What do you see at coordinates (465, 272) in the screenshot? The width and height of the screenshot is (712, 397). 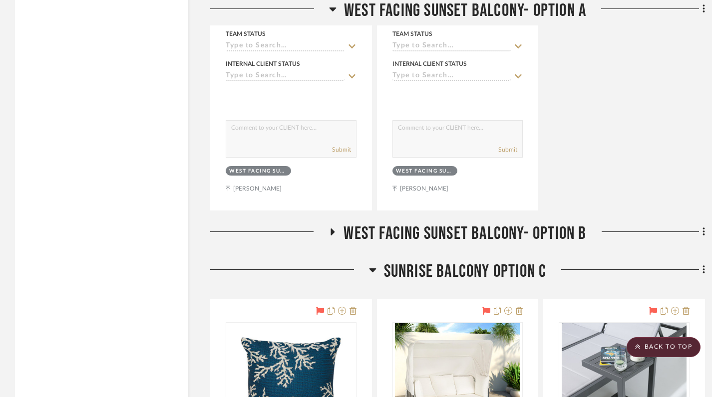 I see `span: Sunrise Balcony Option C` at bounding box center [465, 272].